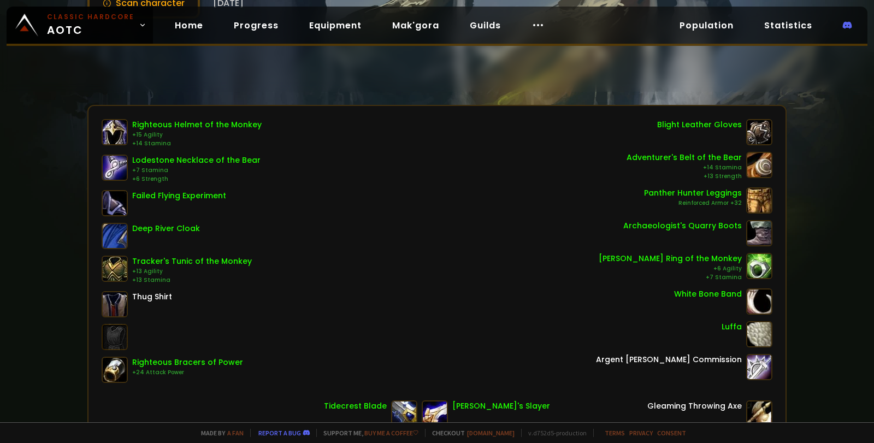 The width and height of the screenshot is (874, 443). What do you see at coordinates (633, 50) in the screenshot?
I see `div: item level` at bounding box center [633, 50].